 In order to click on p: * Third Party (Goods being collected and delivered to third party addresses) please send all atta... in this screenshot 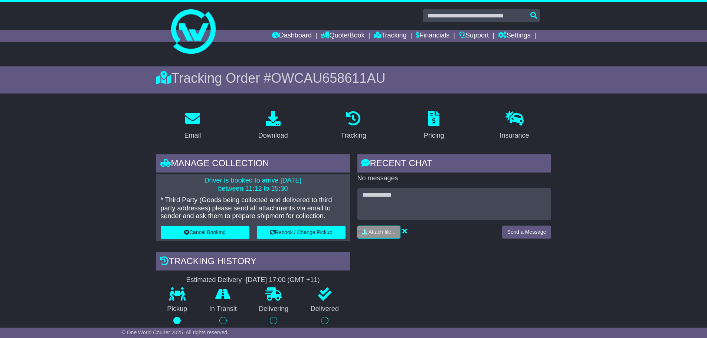, I will do `click(253, 208)`.